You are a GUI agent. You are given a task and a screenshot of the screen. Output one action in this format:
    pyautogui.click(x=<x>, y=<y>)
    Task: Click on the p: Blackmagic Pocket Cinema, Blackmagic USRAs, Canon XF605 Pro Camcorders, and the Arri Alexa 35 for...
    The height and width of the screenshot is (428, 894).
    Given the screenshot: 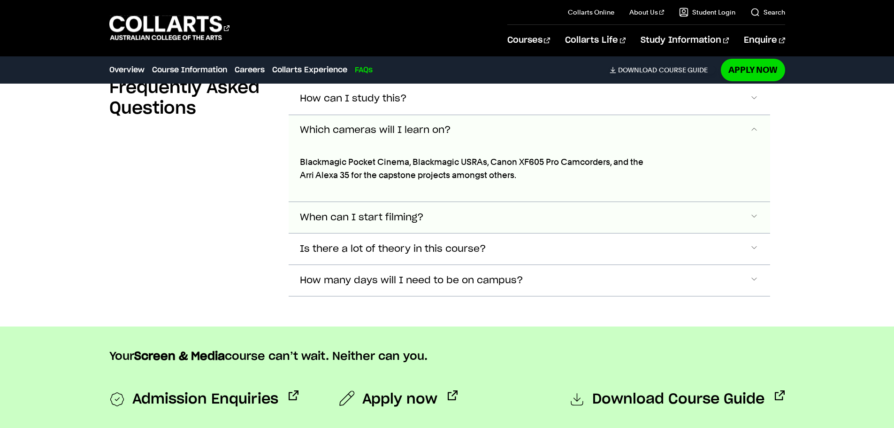 What is the action you would take?
    pyautogui.click(x=474, y=169)
    